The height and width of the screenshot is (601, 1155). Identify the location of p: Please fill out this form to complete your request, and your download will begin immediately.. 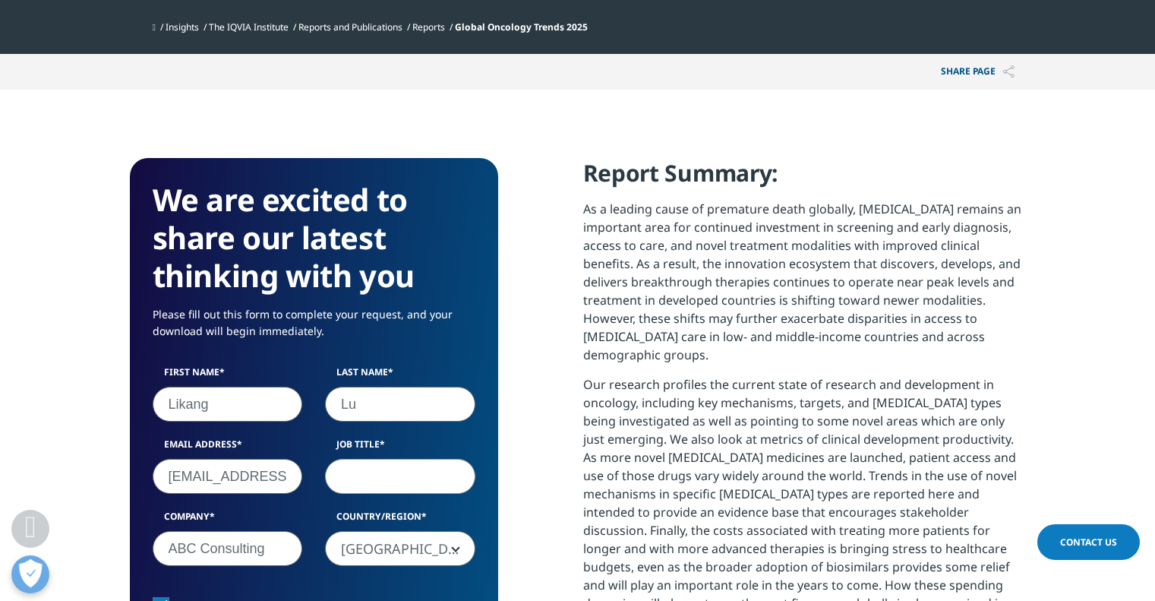
(314, 328).